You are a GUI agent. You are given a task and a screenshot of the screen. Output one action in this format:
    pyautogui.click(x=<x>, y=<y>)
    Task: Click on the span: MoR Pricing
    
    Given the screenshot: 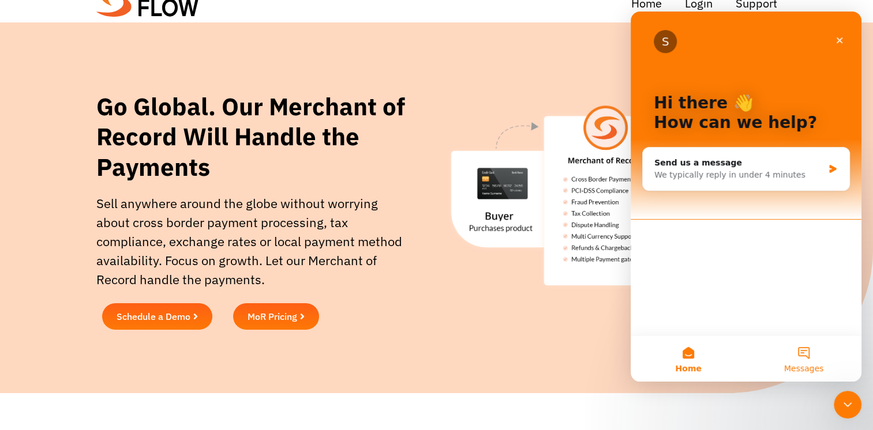 What is the action you would take?
    pyautogui.click(x=272, y=317)
    